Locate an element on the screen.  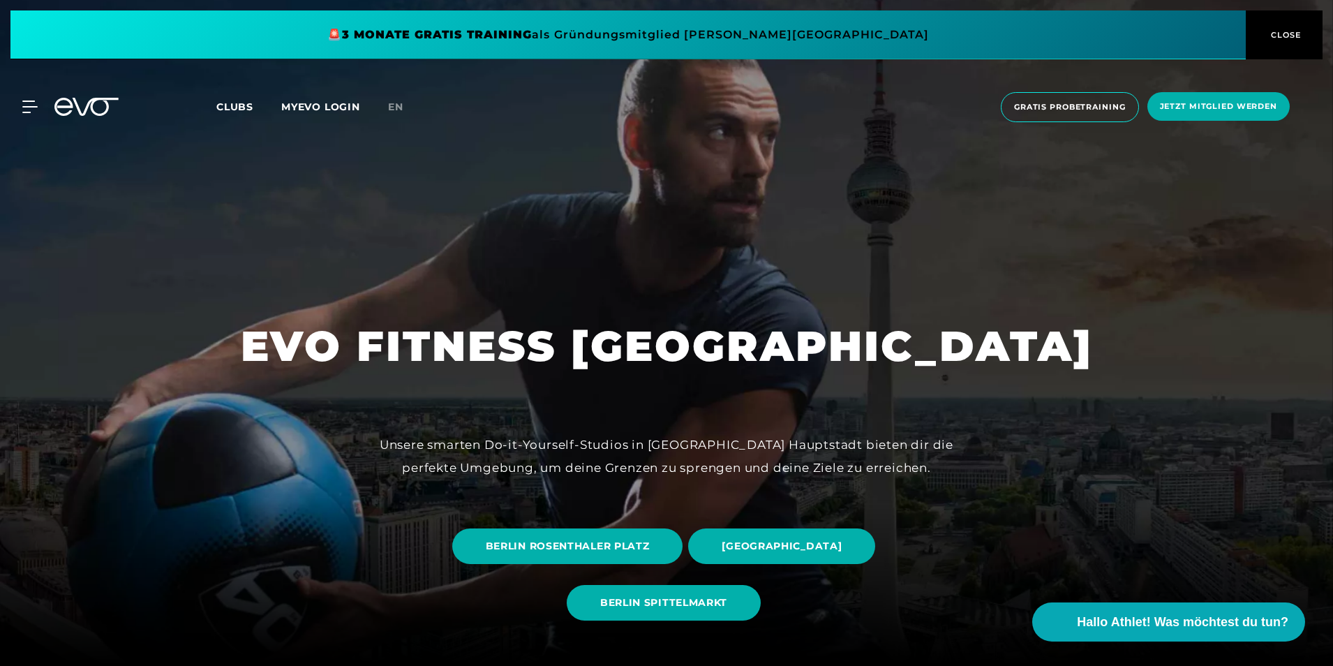
a: BERLIN SPITTELMARKT is located at coordinates (667, 602).